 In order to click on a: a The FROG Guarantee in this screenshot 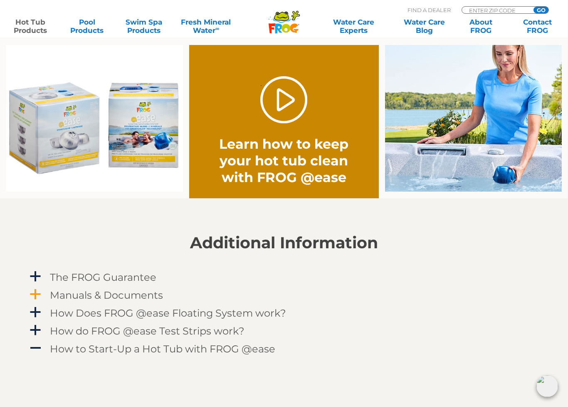, I will do `click(284, 277)`.